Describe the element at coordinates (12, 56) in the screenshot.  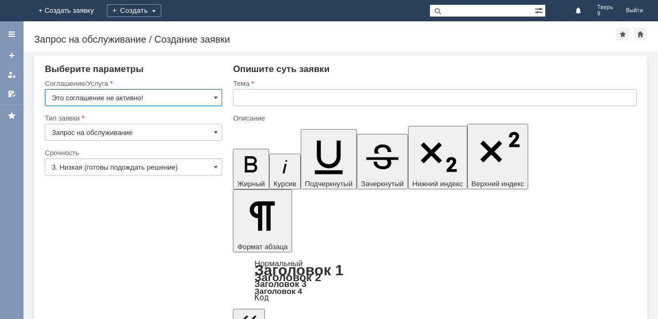
I see `a: Создать заявку` at that location.